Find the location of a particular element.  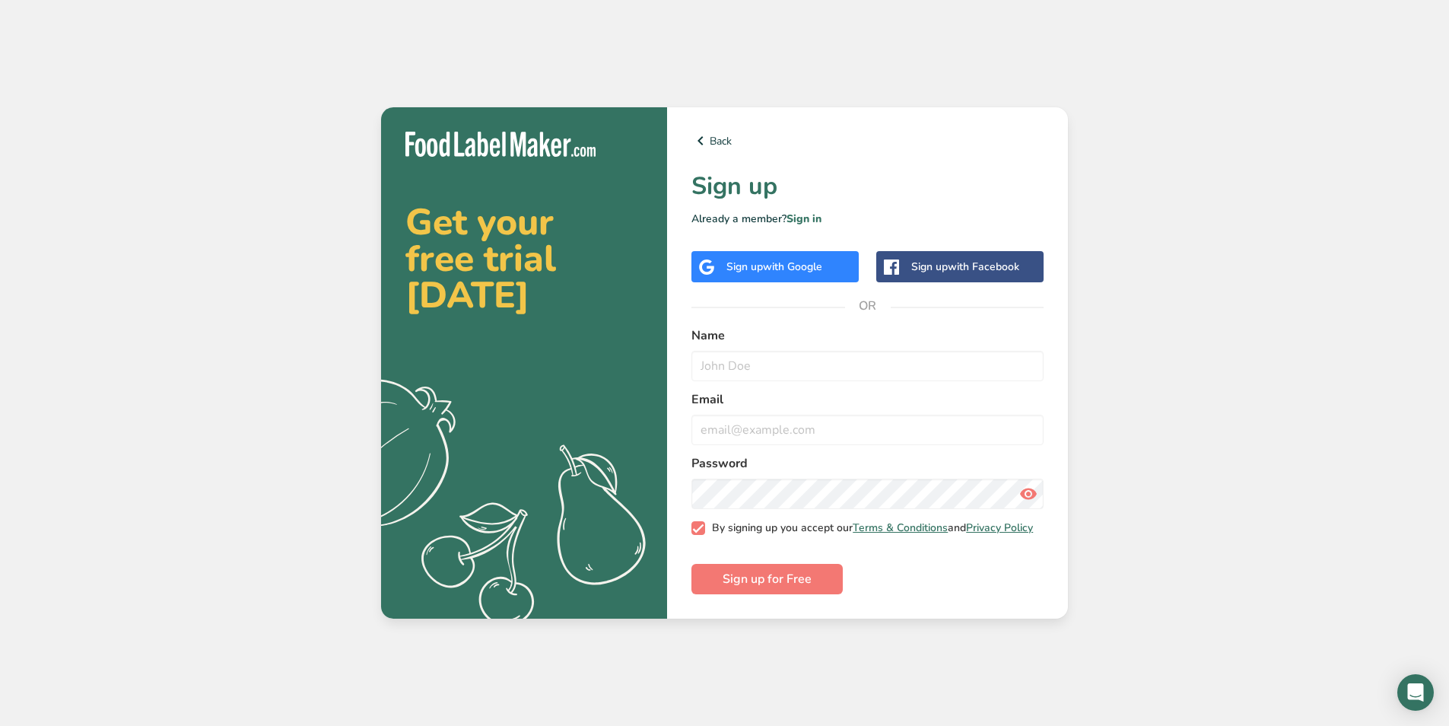

h1: Sign up is located at coordinates (867, 186).